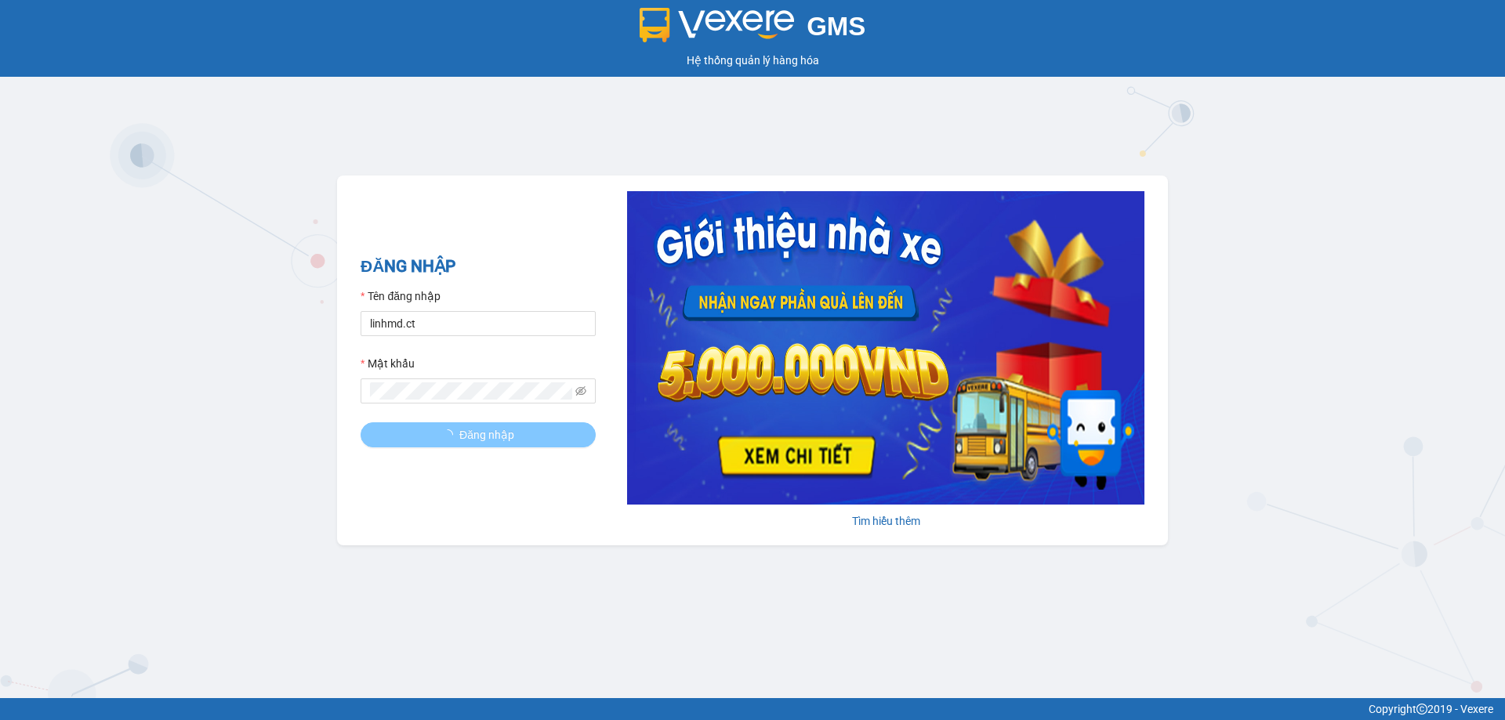 The width and height of the screenshot is (1505, 720). Describe the element at coordinates (400, 296) in the screenshot. I see `label: Tên đăng nhập` at that location.